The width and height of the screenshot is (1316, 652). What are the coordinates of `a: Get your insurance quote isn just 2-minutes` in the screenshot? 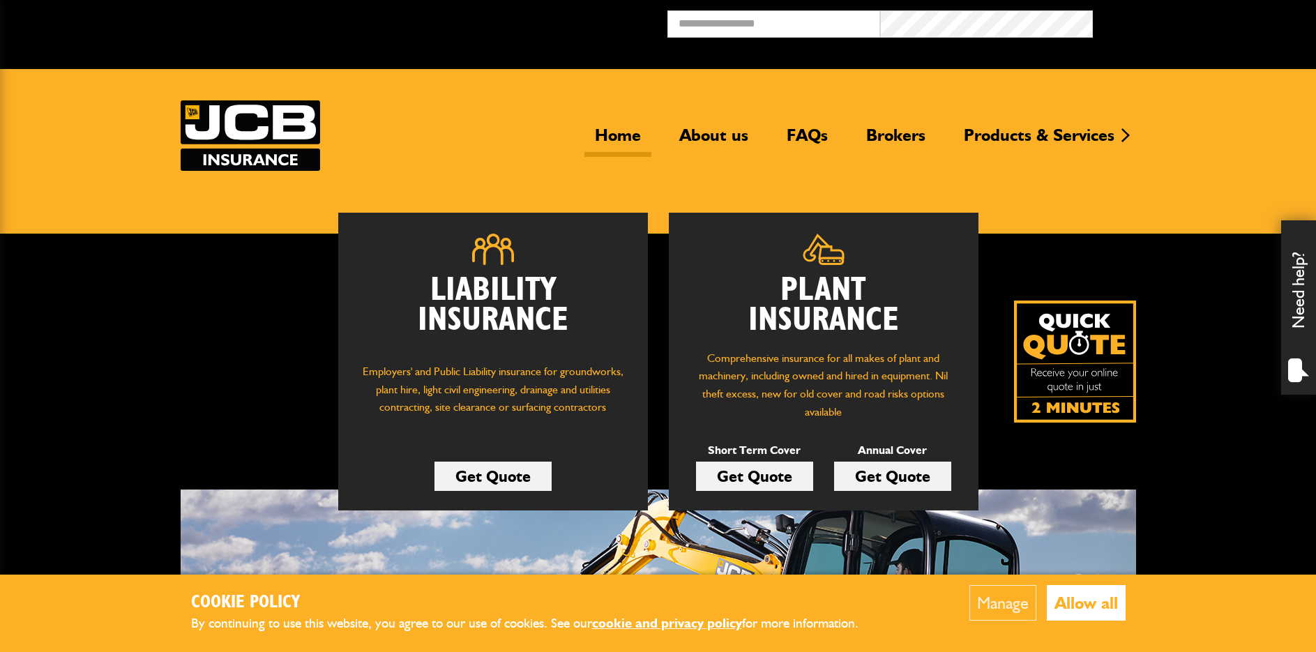 It's located at (1074, 361).